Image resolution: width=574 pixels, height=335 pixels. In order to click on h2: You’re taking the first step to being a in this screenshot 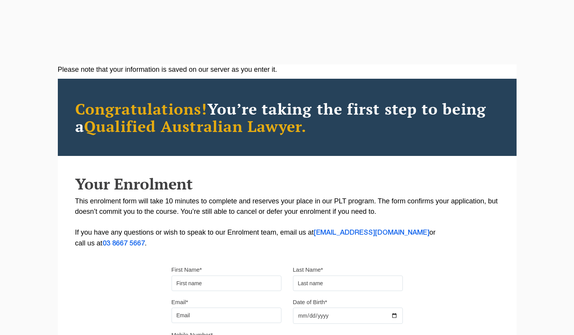, I will do `click(287, 117)`.